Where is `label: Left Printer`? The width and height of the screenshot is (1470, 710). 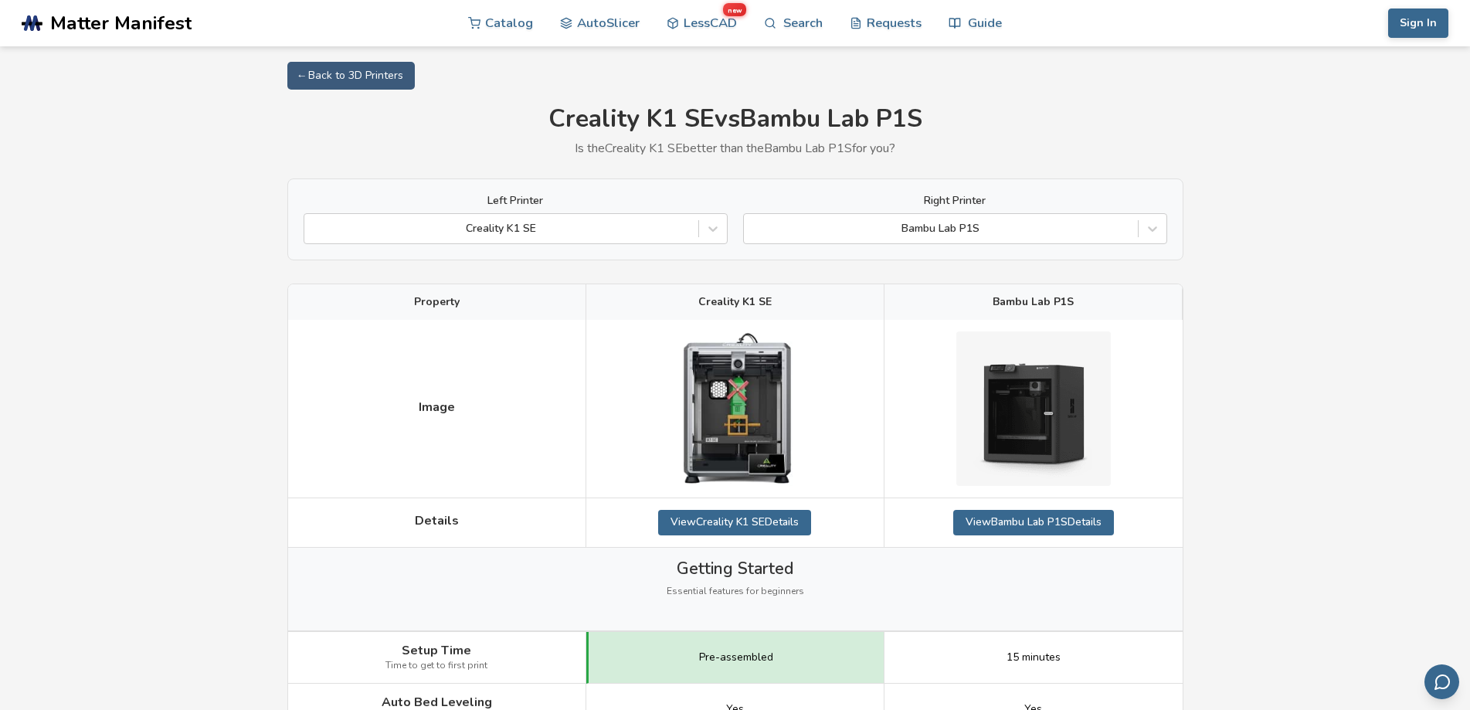 label: Left Printer is located at coordinates (515, 201).